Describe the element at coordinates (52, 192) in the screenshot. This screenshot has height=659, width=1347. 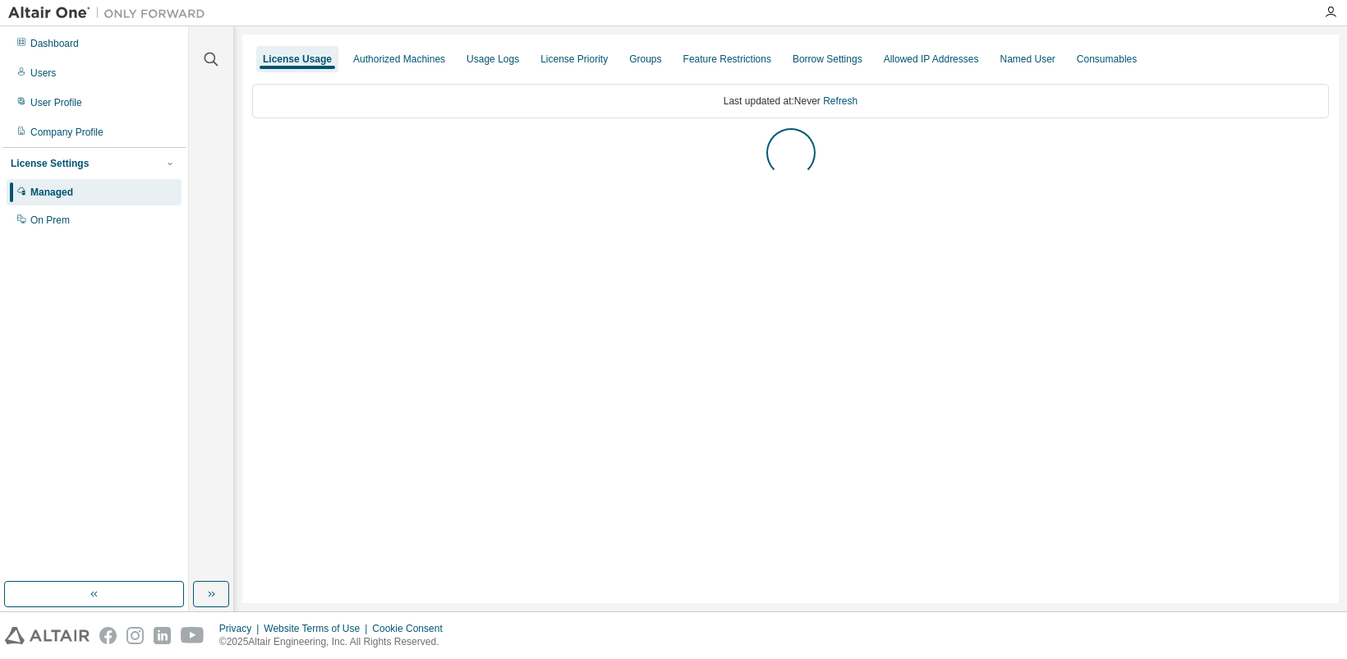
I see `div: Managed` at that location.